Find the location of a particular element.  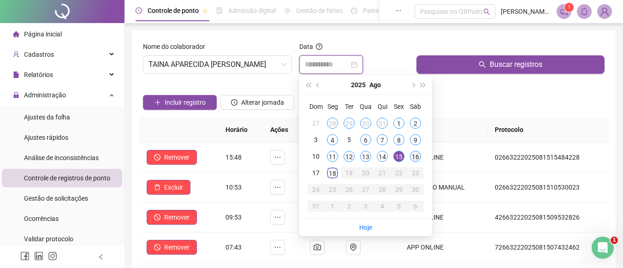

div: 25 is located at coordinates (332, 189).